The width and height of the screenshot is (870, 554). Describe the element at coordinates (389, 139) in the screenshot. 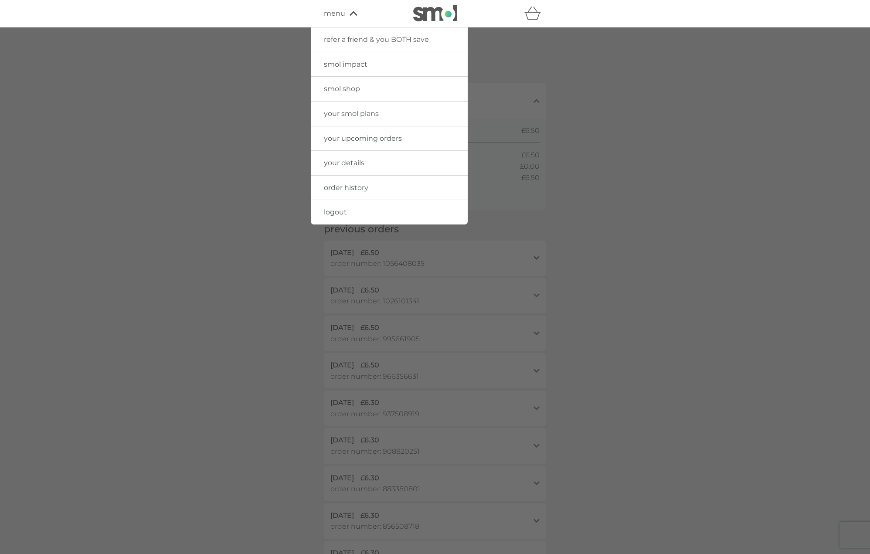

I see `a: your upcoming orders` at that location.